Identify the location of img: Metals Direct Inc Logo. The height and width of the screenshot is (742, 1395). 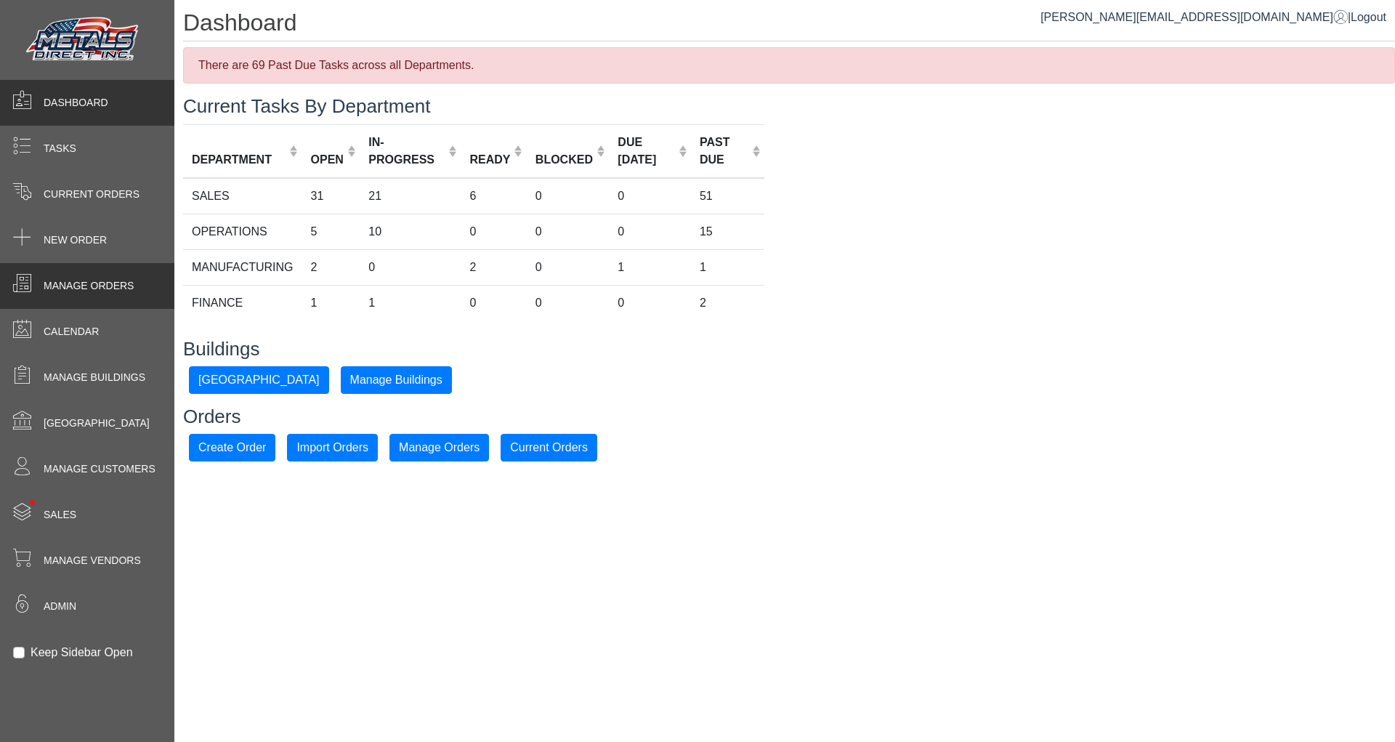
(84, 40).